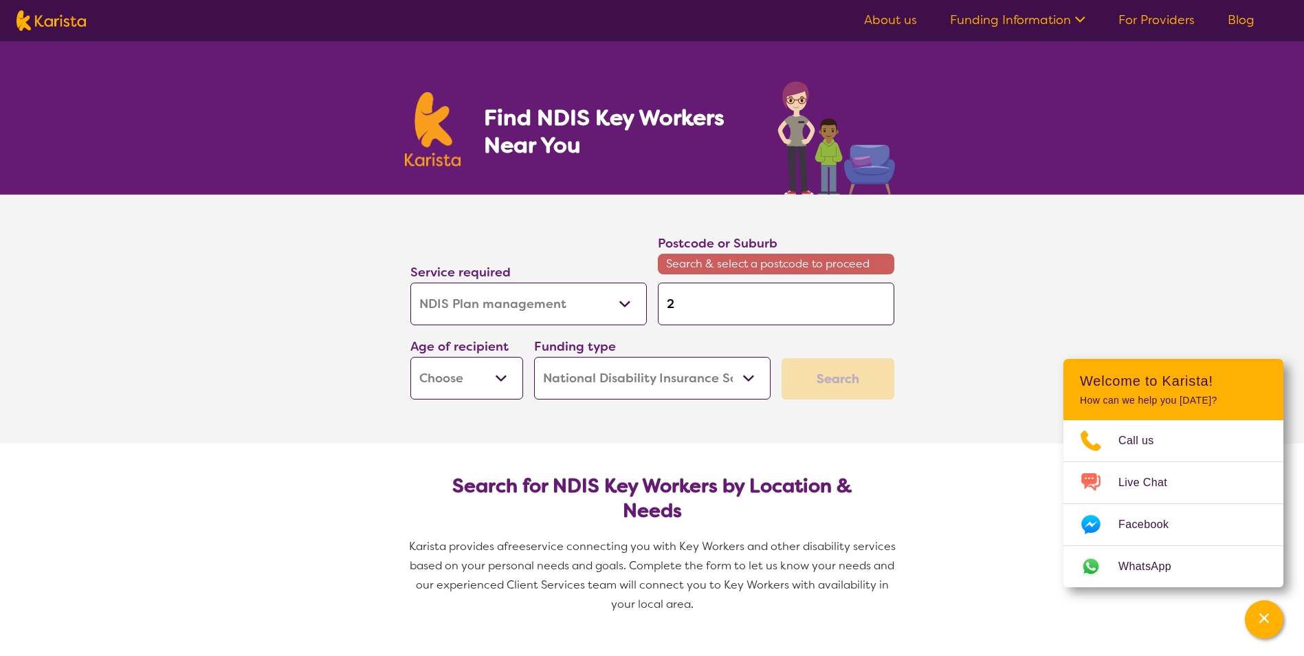  Describe the element at coordinates (890, 20) in the screenshot. I see `a: About us` at that location.